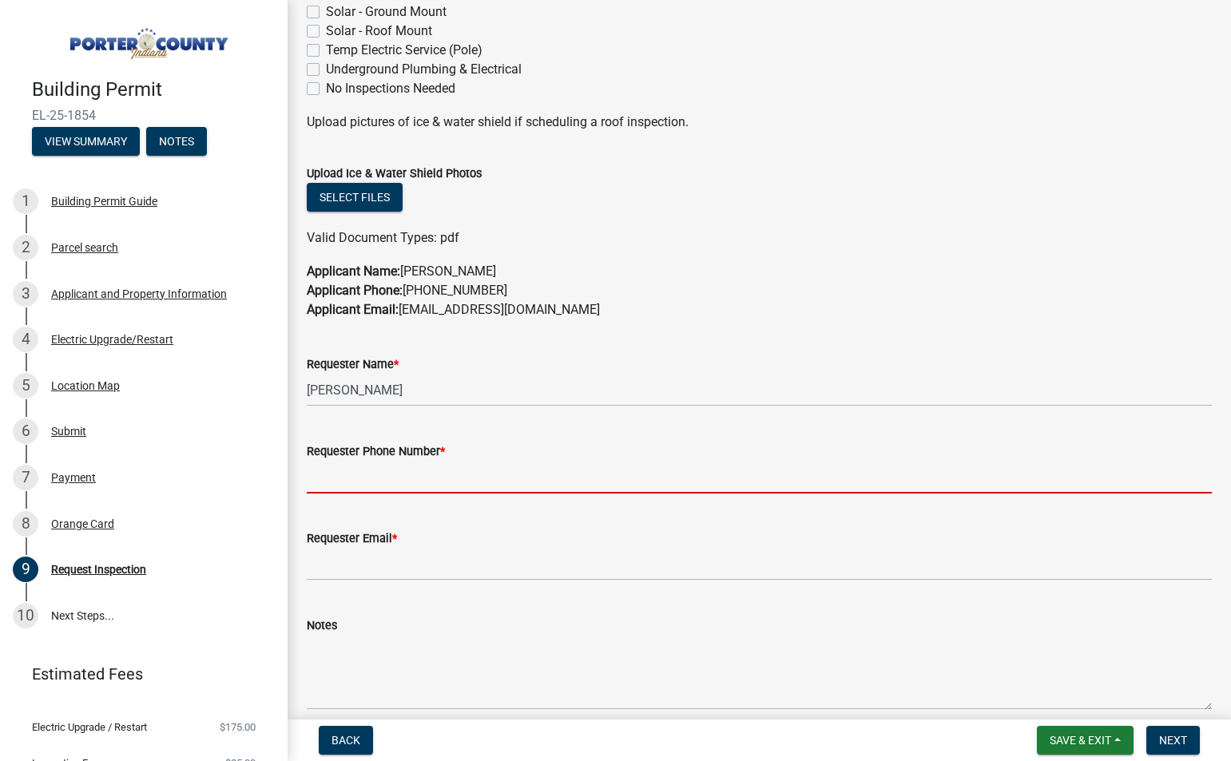 The width and height of the screenshot is (1231, 761). What do you see at coordinates (352, 539) in the screenshot?
I see `label: Requester Email` at bounding box center [352, 539].